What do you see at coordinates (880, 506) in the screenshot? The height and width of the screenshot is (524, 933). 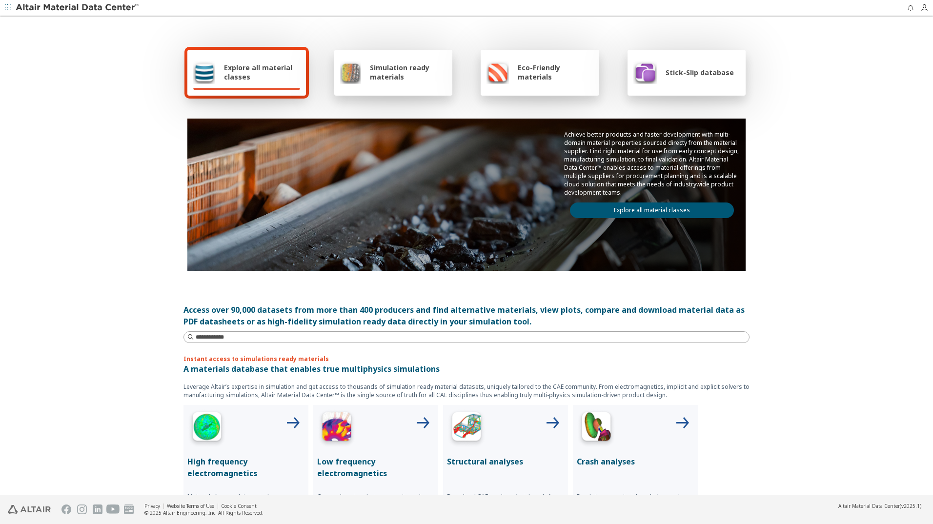 I see `div: (v2025.1)` at bounding box center [880, 506].